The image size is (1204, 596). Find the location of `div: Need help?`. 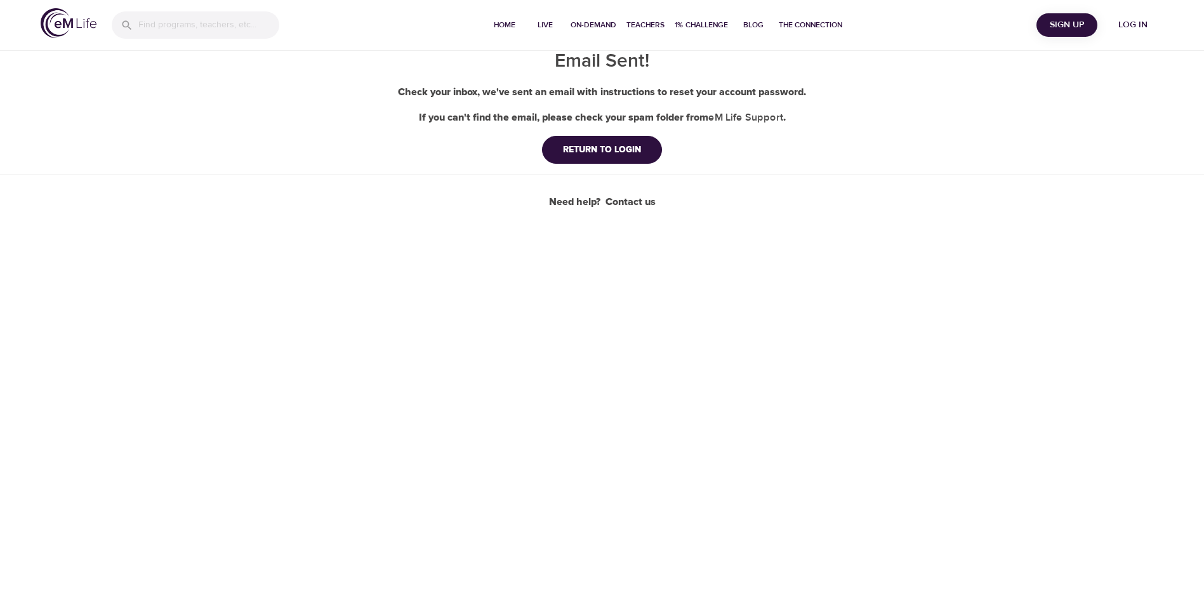

div: Need help? is located at coordinates (603, 202).